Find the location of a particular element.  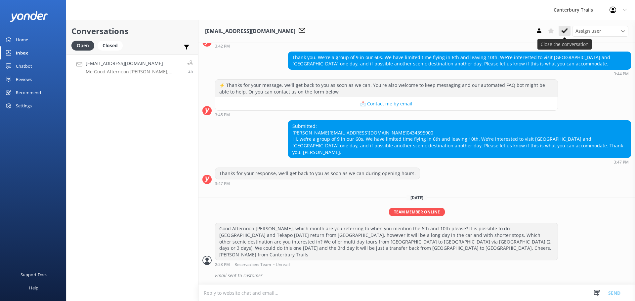

strong: 3:45 PM is located at coordinates (222, 115).